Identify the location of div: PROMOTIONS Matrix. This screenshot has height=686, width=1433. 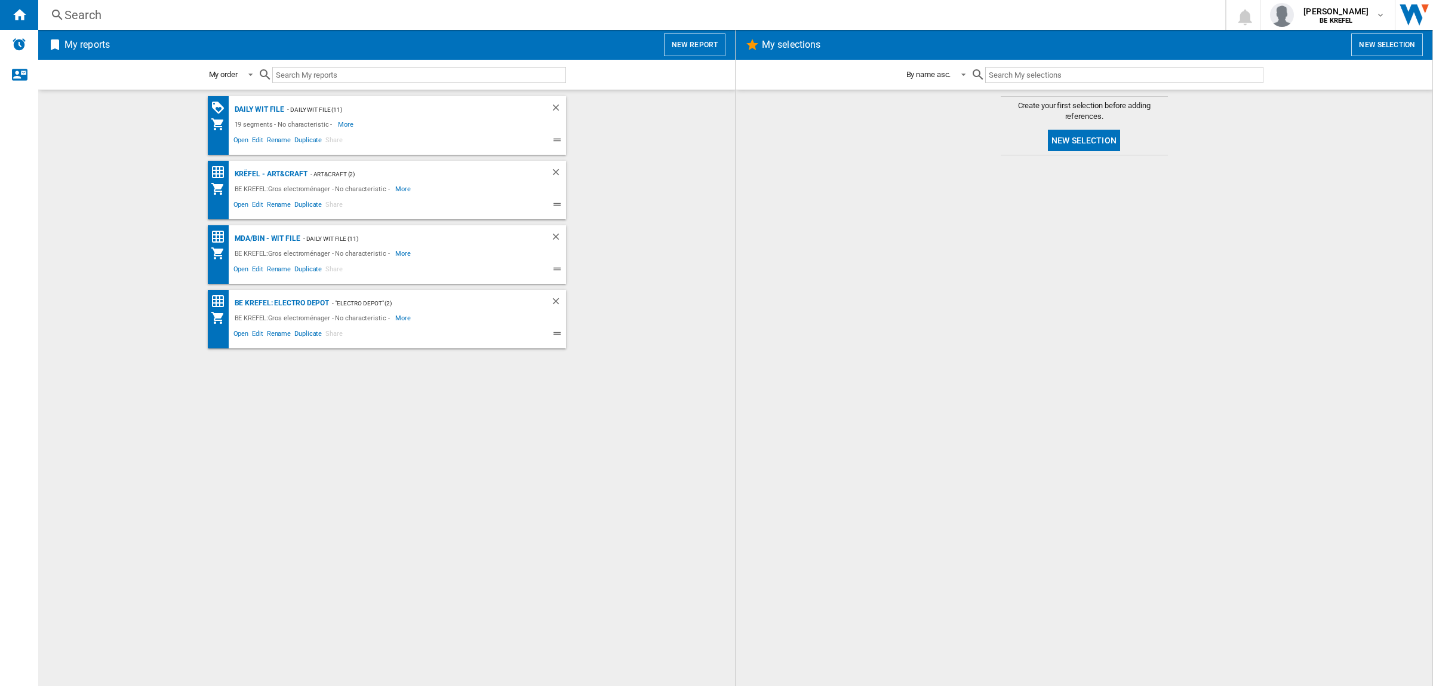
(221, 108).